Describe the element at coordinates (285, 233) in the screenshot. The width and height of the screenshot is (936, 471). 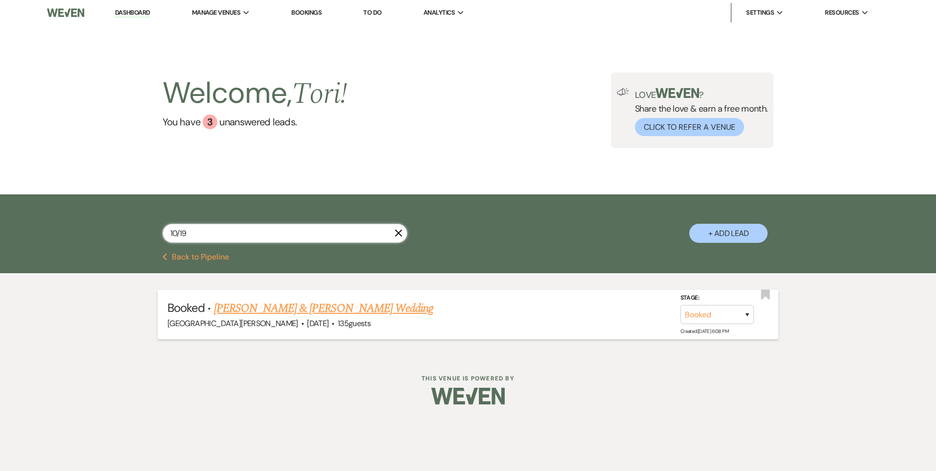
I see `input: Search by name, event date, email address or phone number` at that location.